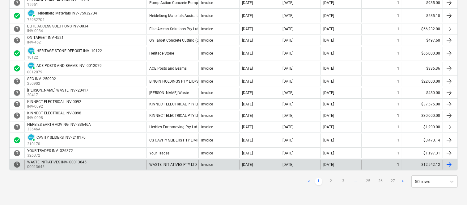 The image size is (467, 205). Describe the element at coordinates (168, 69) in the screenshot. I see `div: ACE Posts and Beams` at that location.